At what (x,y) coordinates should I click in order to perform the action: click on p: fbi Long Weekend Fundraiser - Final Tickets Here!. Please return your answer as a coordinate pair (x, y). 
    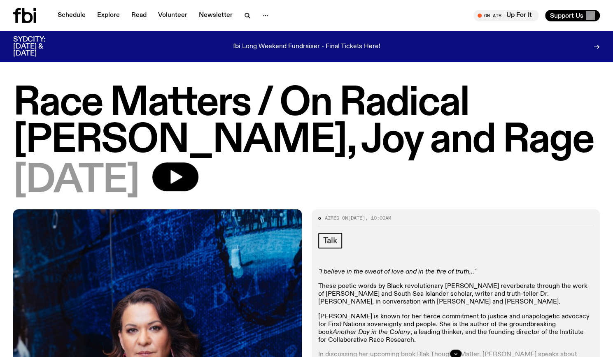
    Looking at the image, I should click on (307, 47).